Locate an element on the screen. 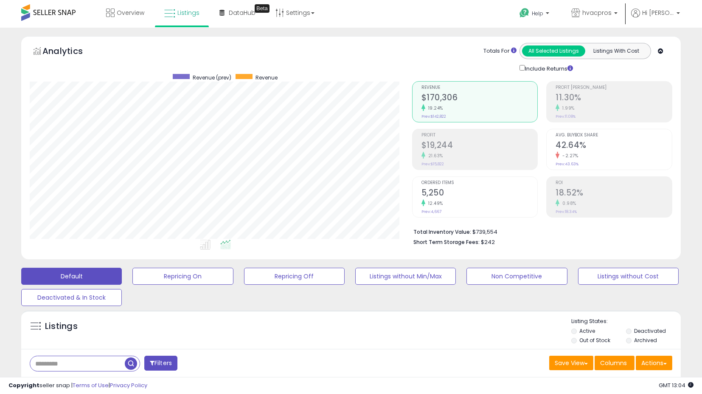  button: Non Competitive is located at coordinates (517, 276).